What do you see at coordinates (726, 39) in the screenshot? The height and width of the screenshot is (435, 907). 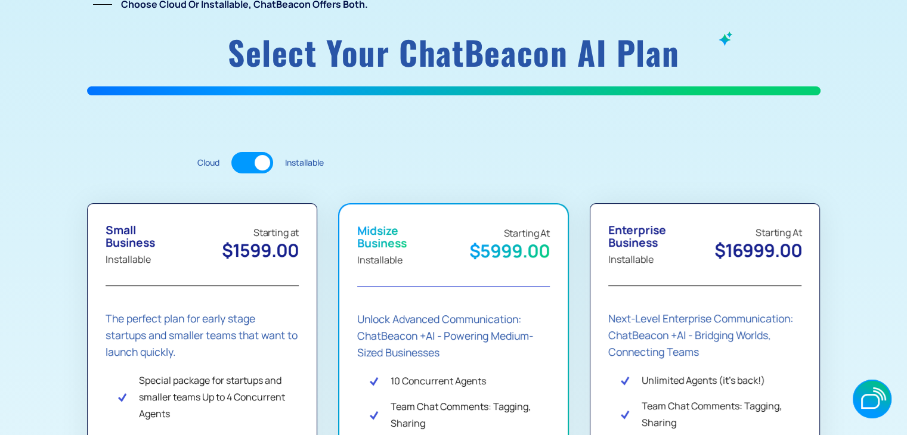 I see `img: ChatBeacon AI` at bounding box center [726, 39].